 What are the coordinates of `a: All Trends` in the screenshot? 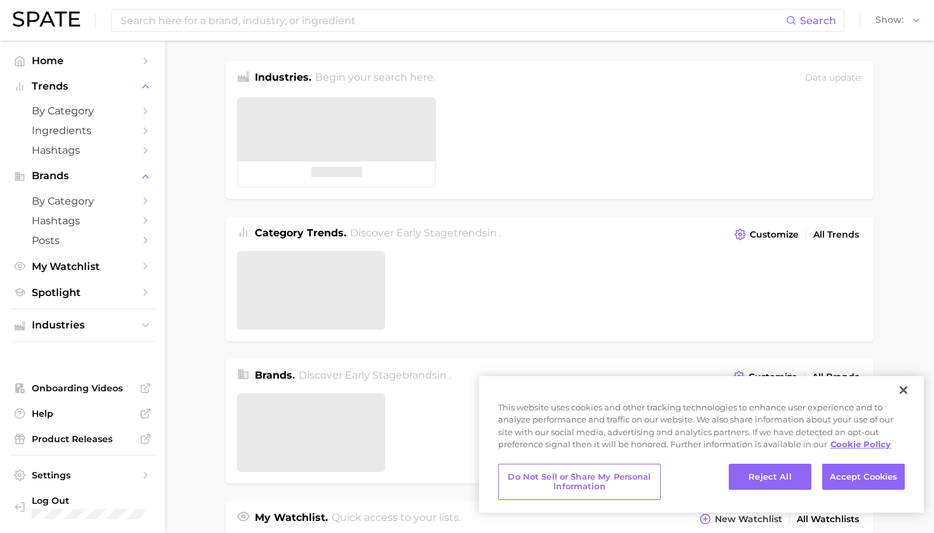 It's located at (836, 234).